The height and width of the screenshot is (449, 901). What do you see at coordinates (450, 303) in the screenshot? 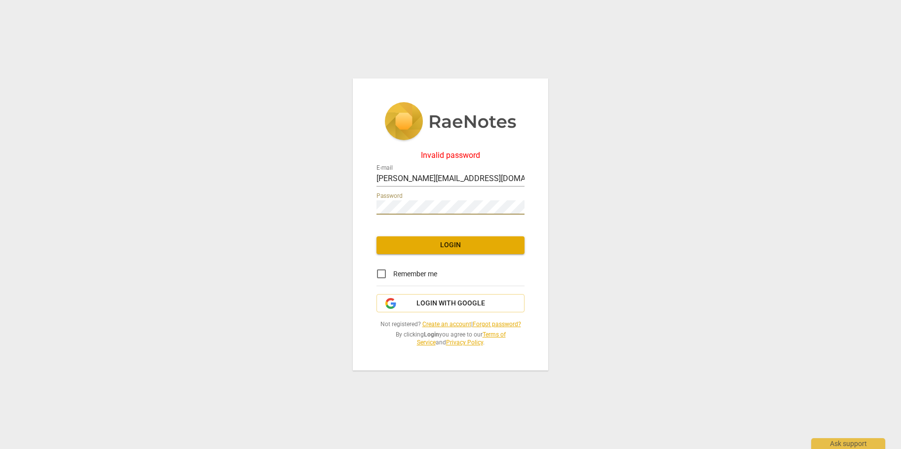
I see `span: Login with Google` at bounding box center [450, 303].